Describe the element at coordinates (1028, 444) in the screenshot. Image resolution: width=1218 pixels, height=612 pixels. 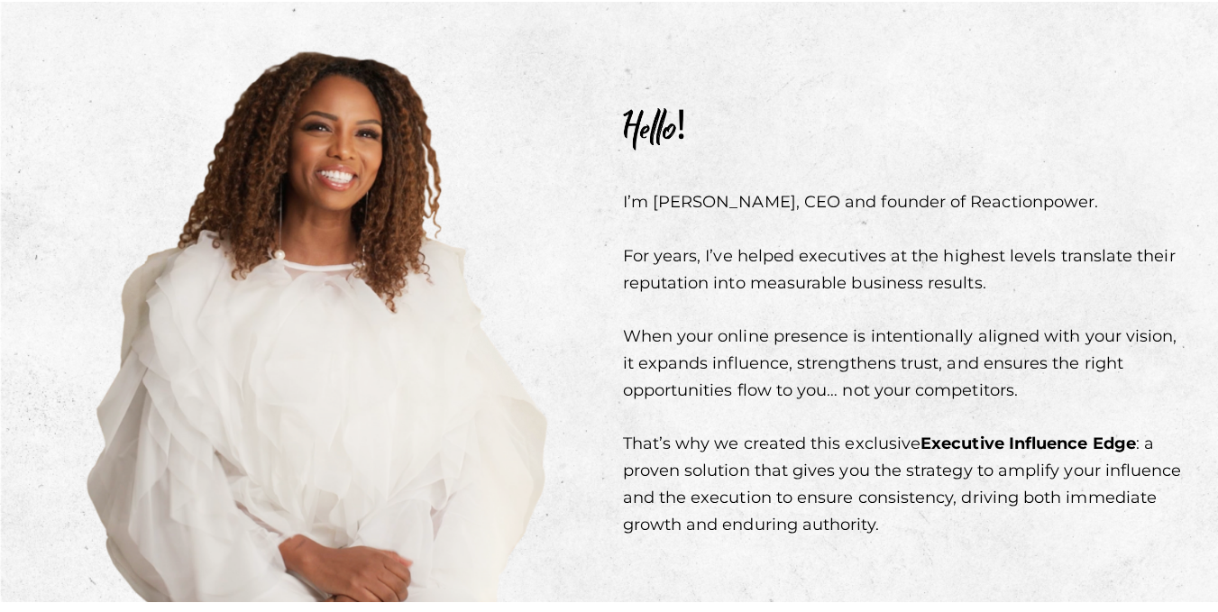
I see `strong: Executive Influence Edge` at that location.